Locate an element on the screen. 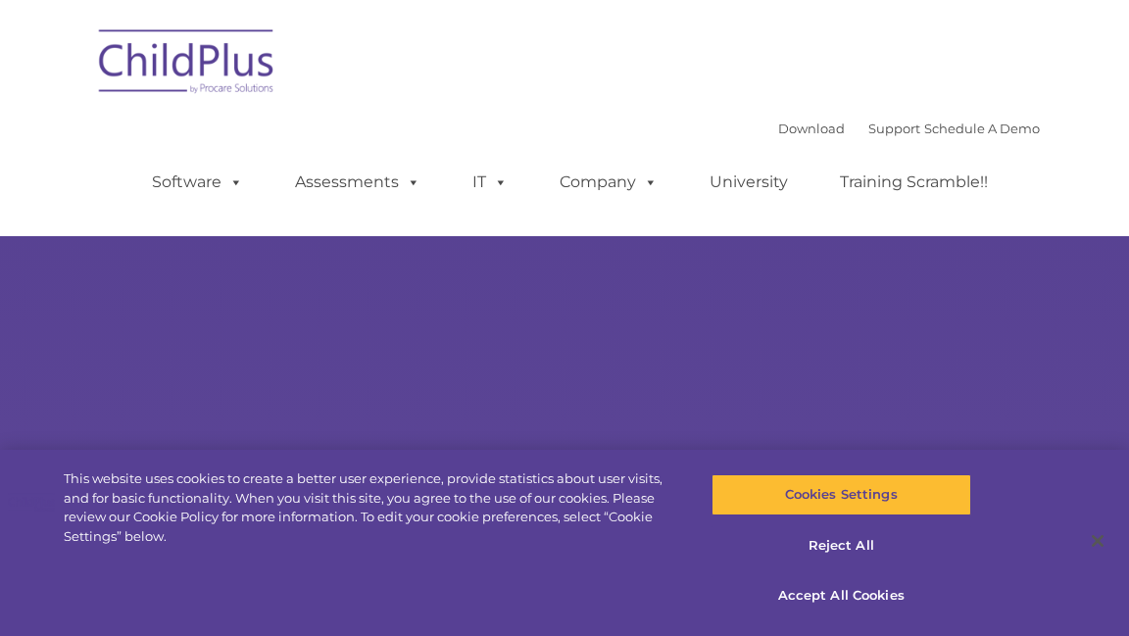  a: Training Scramble!! is located at coordinates (914, 182).